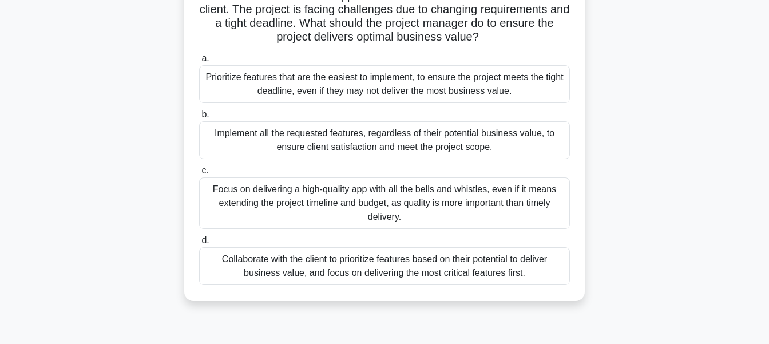 The height and width of the screenshot is (344, 769). I want to click on div: Implement all the requested features, regardless of their potential business value, to ensure cli..., so click(385, 140).